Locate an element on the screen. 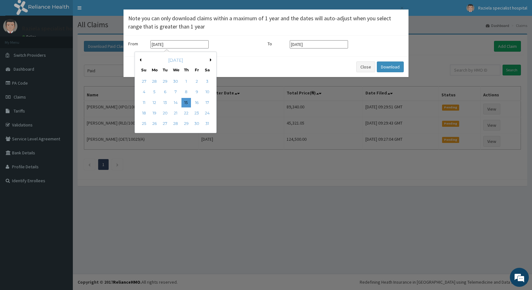 This screenshot has width=532, height=290. div: Choose Thursday, May 15th, 2025 is located at coordinates (186, 103).